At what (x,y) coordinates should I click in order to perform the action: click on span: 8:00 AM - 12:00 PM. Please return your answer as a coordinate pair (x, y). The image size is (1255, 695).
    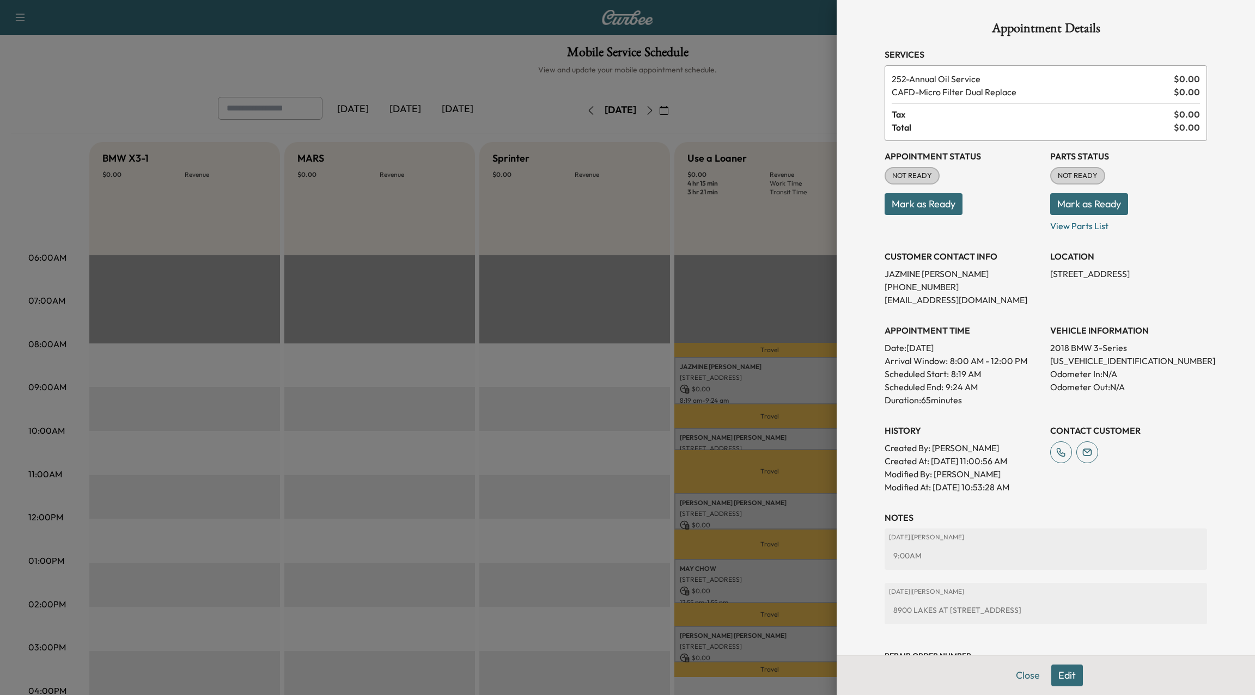
    Looking at the image, I should click on (988, 361).